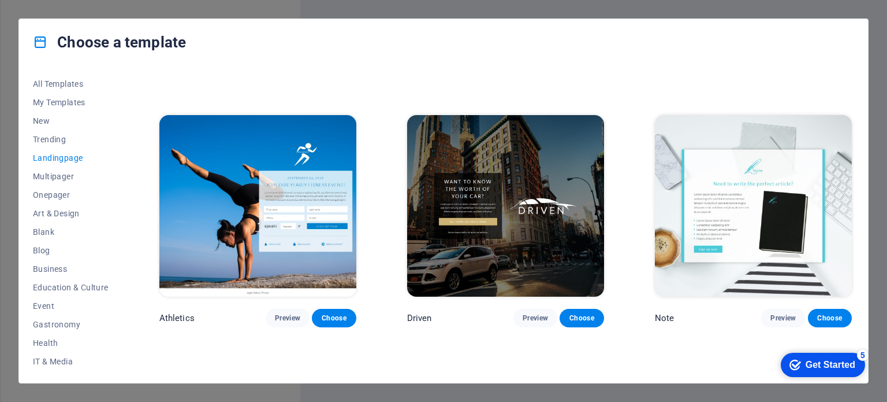 The image size is (887, 402). I want to click on button: Landingpage, so click(70, 158).